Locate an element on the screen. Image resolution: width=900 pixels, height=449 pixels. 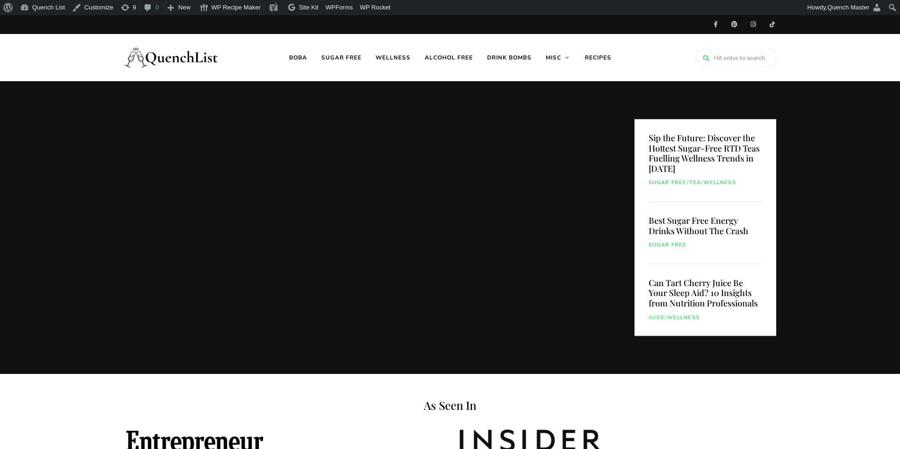
span: Site Kit is located at coordinates (309, 7).